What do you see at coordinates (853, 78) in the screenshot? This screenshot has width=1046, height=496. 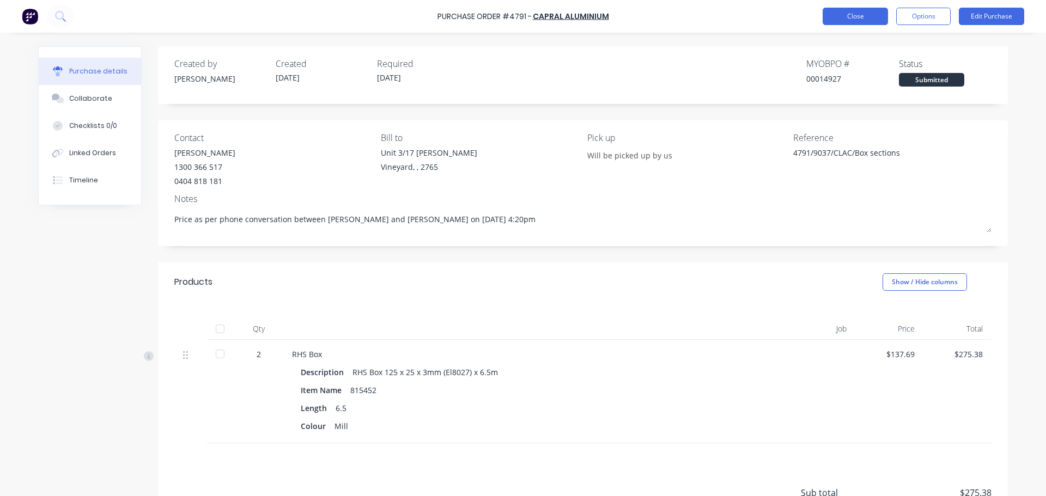 I see `div: 00014927` at bounding box center [853, 78].